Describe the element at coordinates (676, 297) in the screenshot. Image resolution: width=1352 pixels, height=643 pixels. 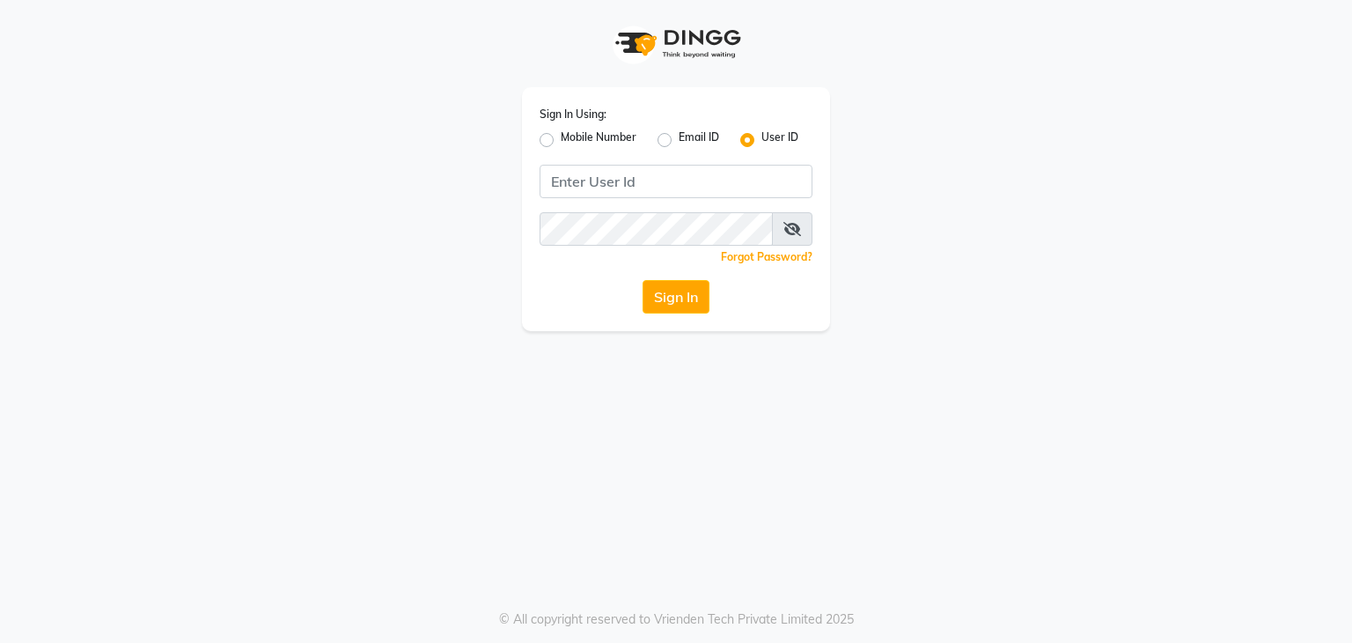
I see `button: Sign In` at that location.